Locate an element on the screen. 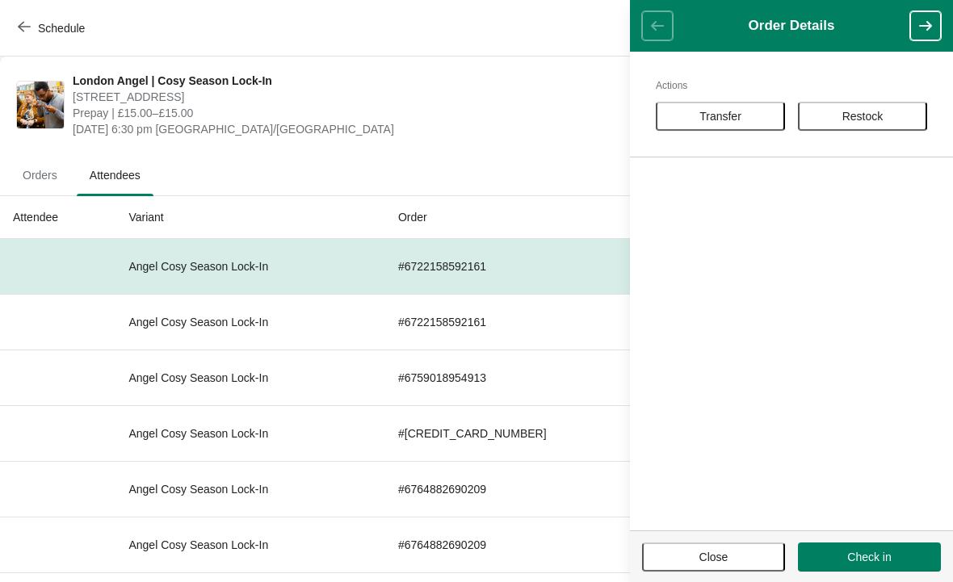  span: London Angel | Cosy Season Lock-In is located at coordinates (360, 81).